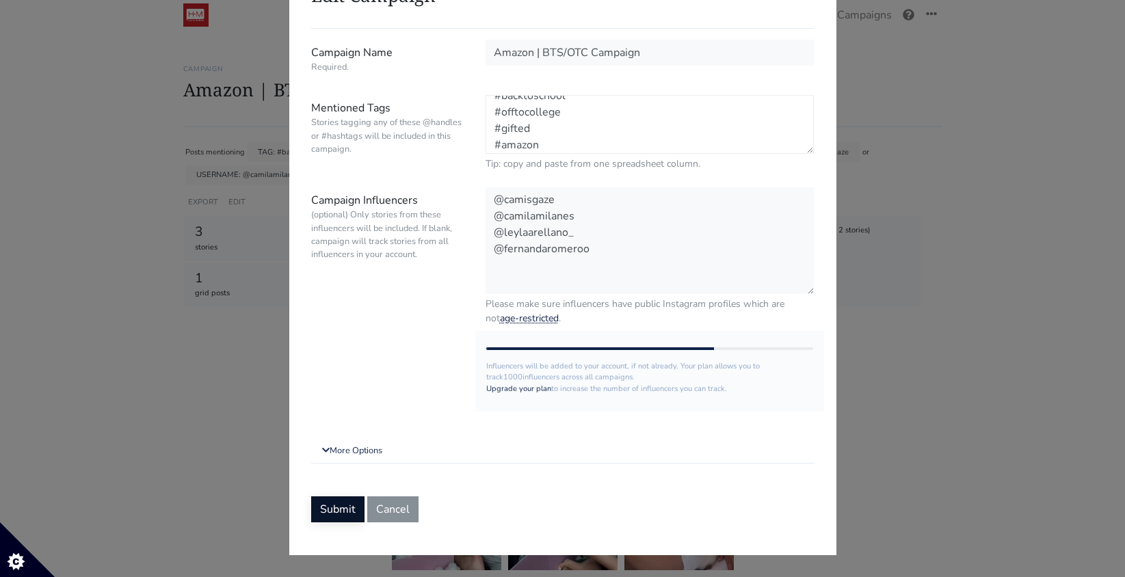 The image size is (1125, 577). What do you see at coordinates (649, 311) in the screenshot?
I see `small: Please make sure influencers have public Instagram profiles which are not .` at bounding box center [649, 311].